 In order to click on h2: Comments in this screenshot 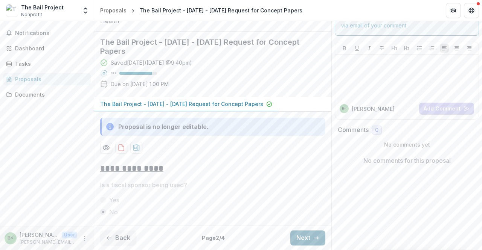, I will do `click(353, 130)`.